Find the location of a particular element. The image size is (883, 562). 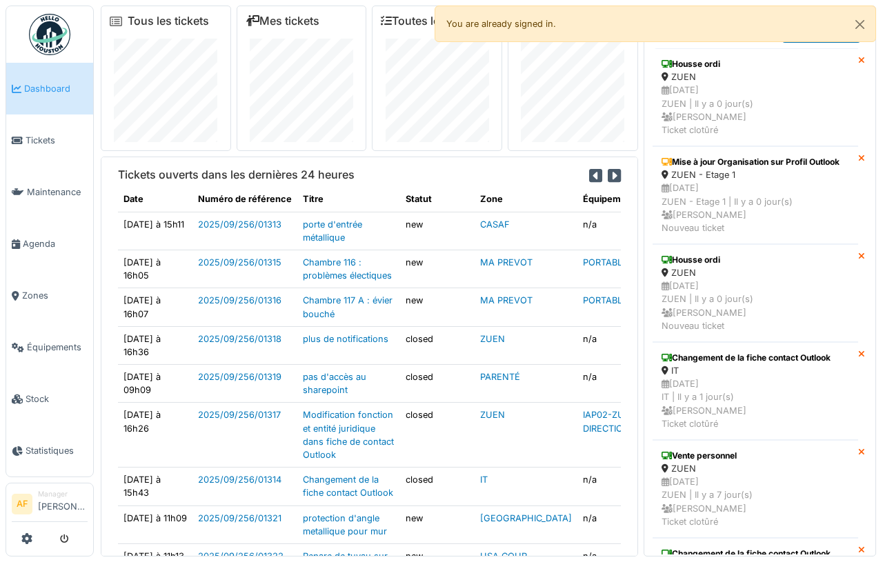

div: ZUEN - Etage 1 is located at coordinates (755, 175).